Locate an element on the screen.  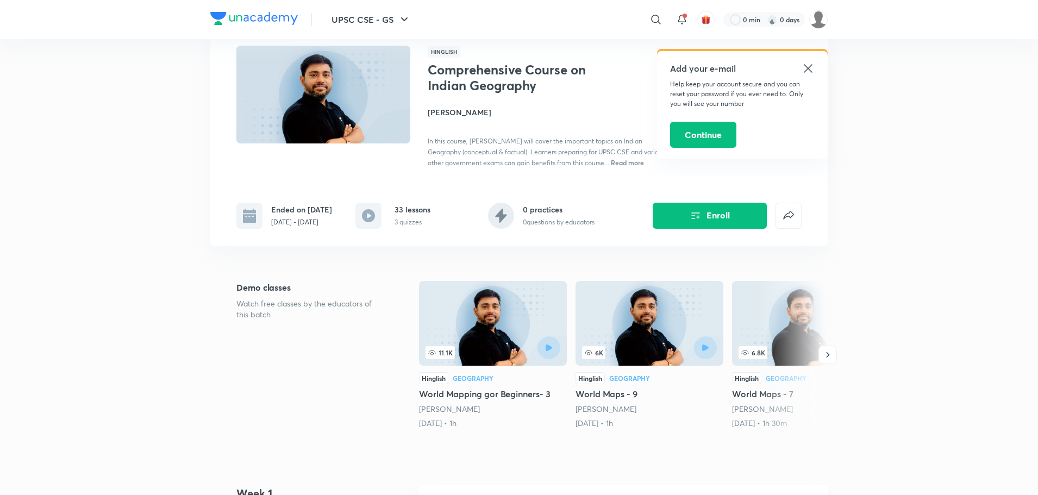
img: Mayank is located at coordinates (819, 20).